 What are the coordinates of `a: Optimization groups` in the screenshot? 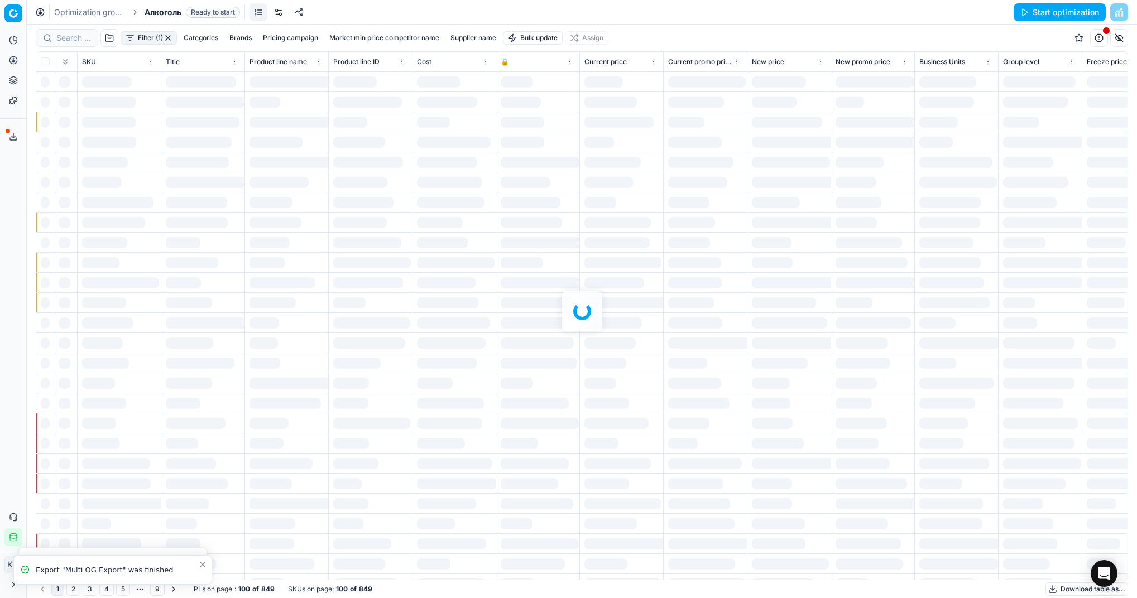 It's located at (90, 12).